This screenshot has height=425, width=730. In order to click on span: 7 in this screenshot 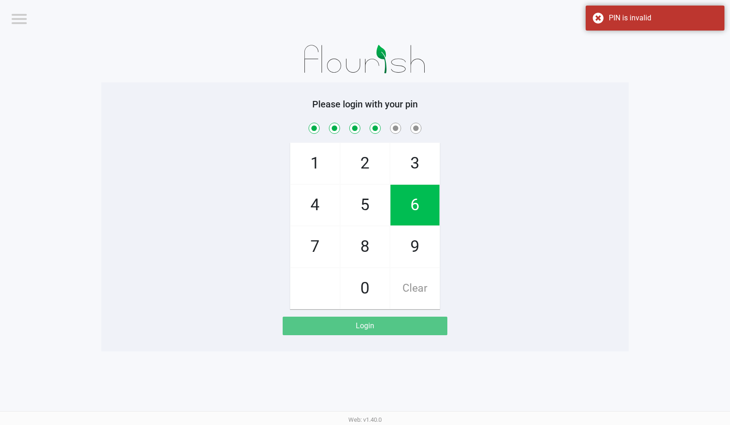, I will do `click(315, 247)`.